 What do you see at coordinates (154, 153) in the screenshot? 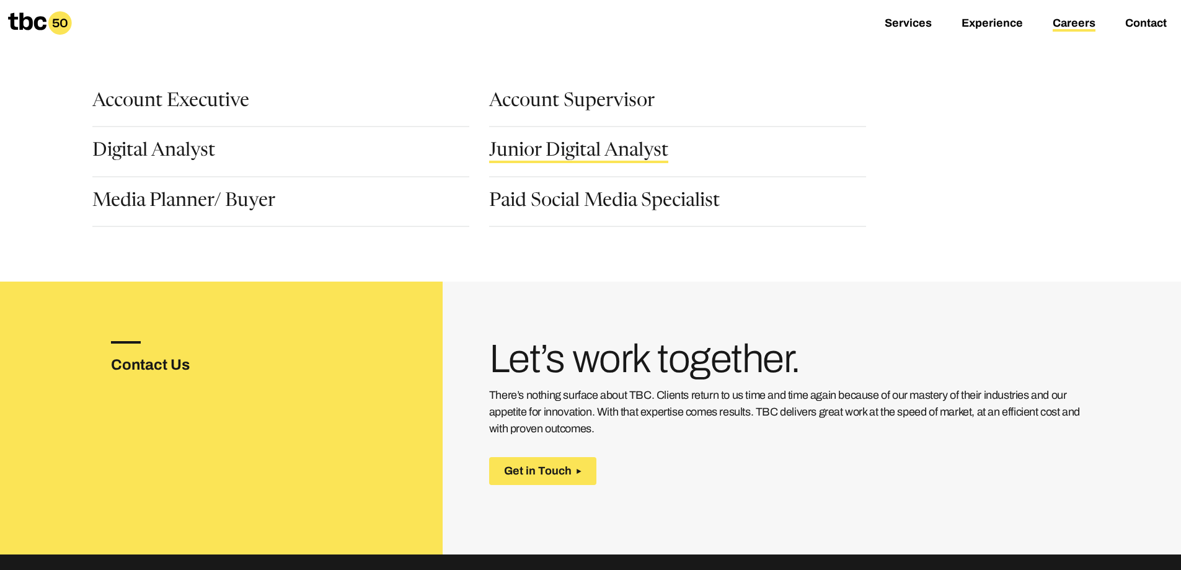
I see `a: Digital Analyst` at bounding box center [154, 153].